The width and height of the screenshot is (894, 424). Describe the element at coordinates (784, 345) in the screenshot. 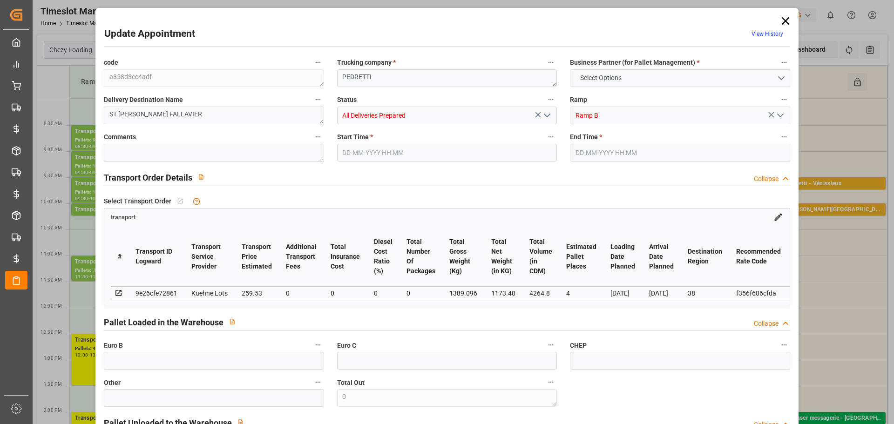

I see `button: CHEP` at that location.